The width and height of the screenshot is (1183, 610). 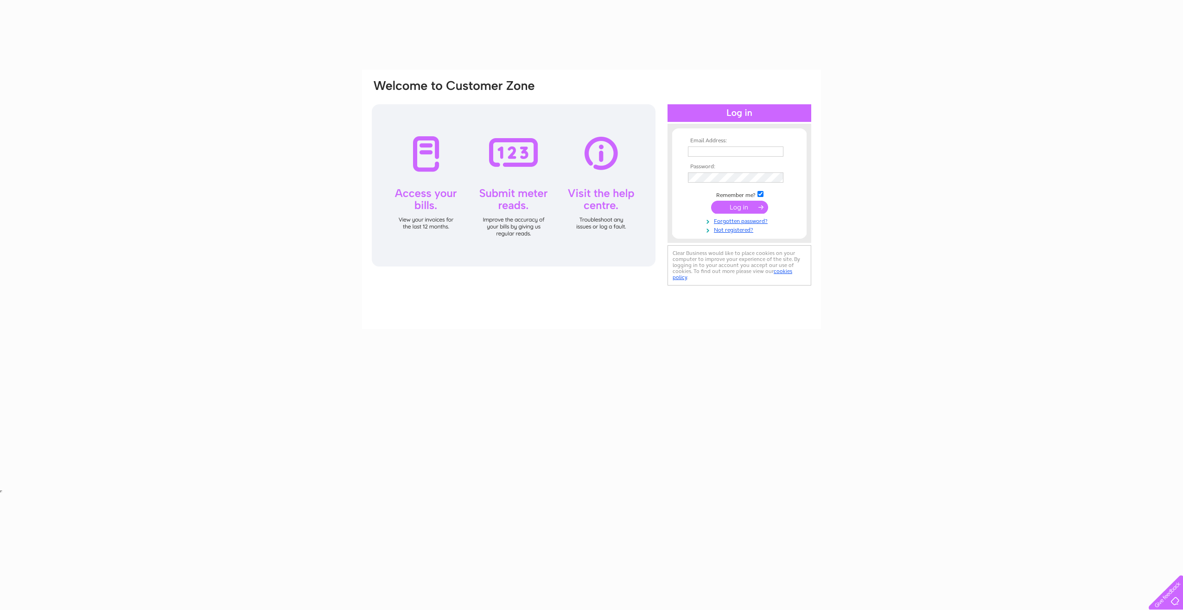 What do you see at coordinates (740, 229) in the screenshot?
I see `a: Not registered?` at bounding box center [740, 229].